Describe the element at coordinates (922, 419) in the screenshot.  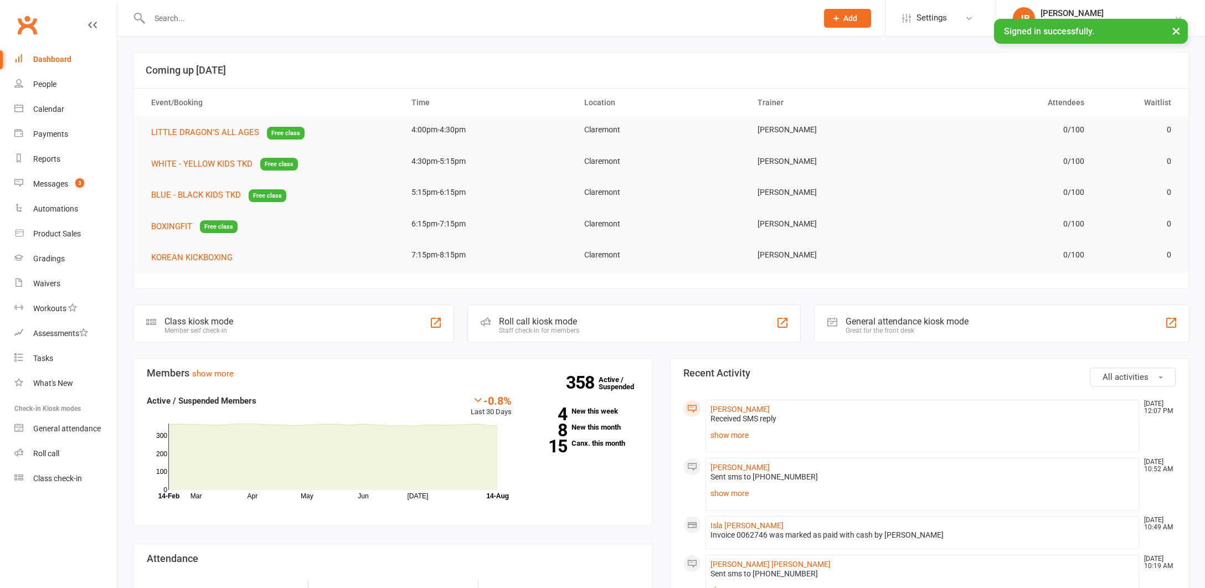
I see `div: Received SMS reply` at that location.